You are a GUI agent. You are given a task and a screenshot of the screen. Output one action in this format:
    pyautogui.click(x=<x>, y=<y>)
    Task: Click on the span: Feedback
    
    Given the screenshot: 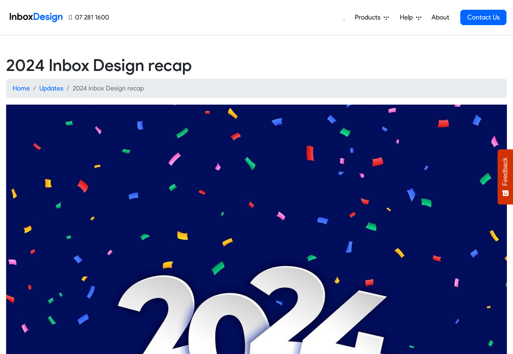 What is the action you would take?
    pyautogui.click(x=505, y=171)
    